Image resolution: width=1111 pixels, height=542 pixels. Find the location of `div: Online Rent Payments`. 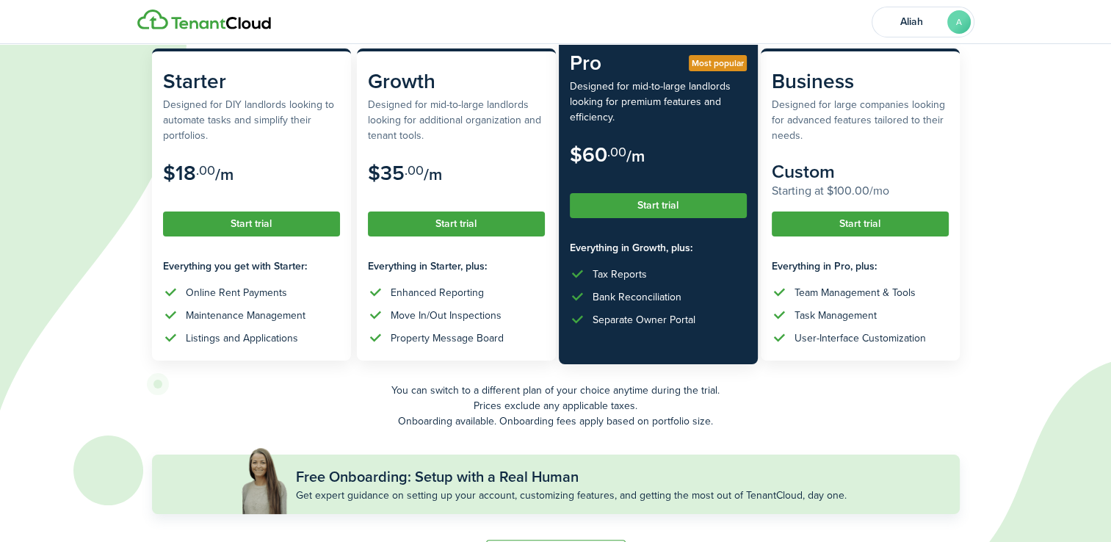

div: Online Rent Payments is located at coordinates (236, 292).